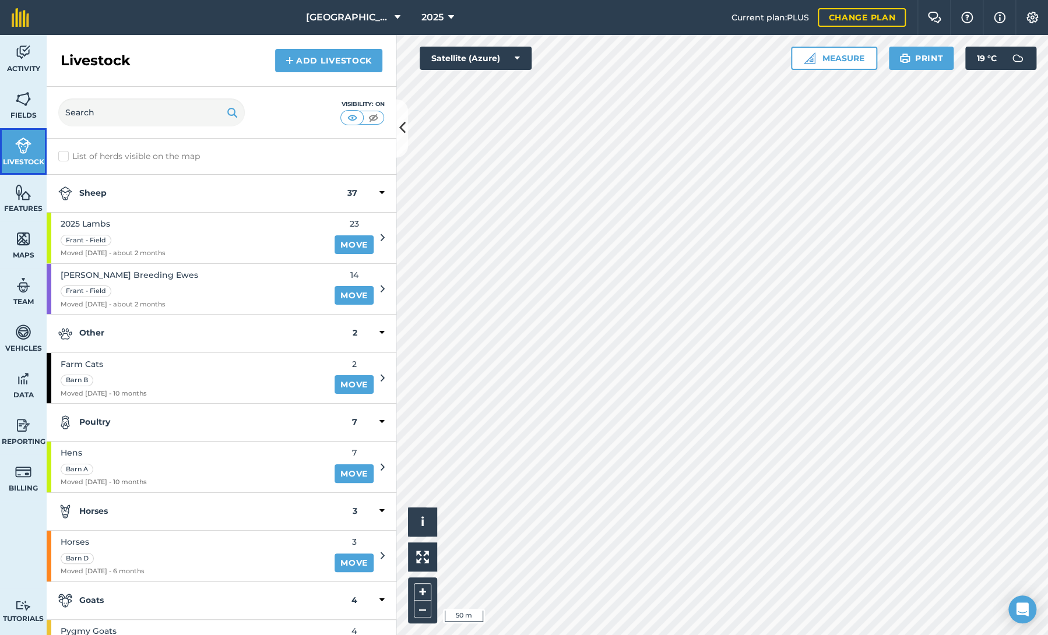 The height and width of the screenshot is (635, 1048). What do you see at coordinates (921, 58) in the screenshot?
I see `button: Print` at bounding box center [921, 58].